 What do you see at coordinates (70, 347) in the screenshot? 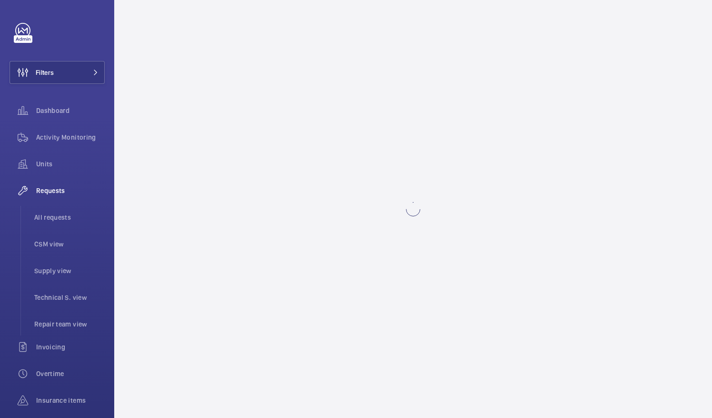
I see `span: Invoicing` at bounding box center [70, 347].